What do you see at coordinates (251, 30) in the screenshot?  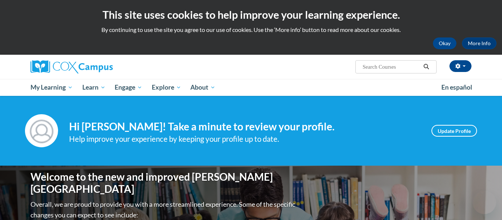 I see `p: By continuing to use the site you agree to our use of cookies. Use the ‘More info’ button to read...` at bounding box center [251, 30].